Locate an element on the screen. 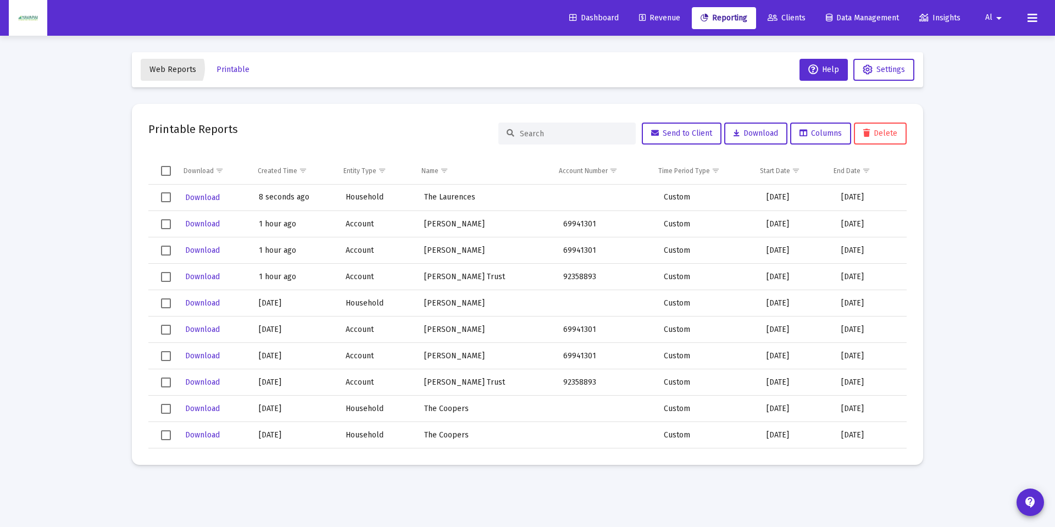  a: Revenue is located at coordinates (659, 18).